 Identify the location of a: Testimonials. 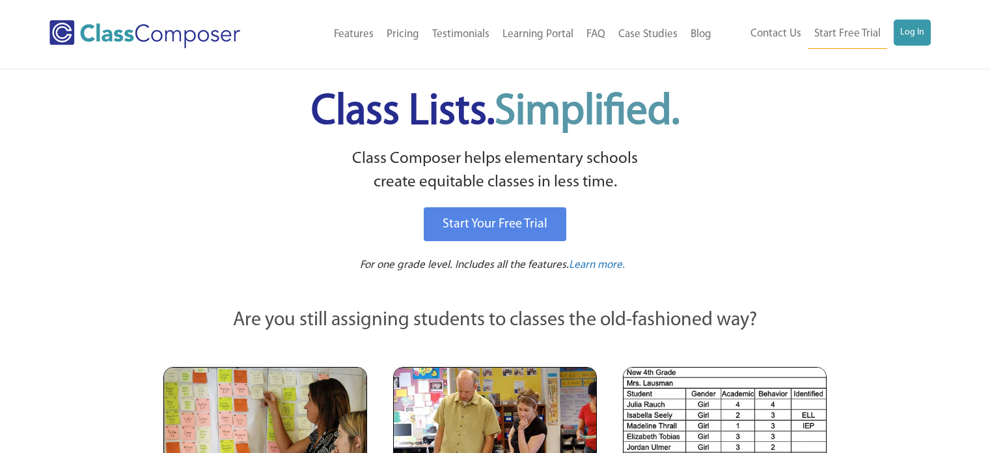
(461, 35).